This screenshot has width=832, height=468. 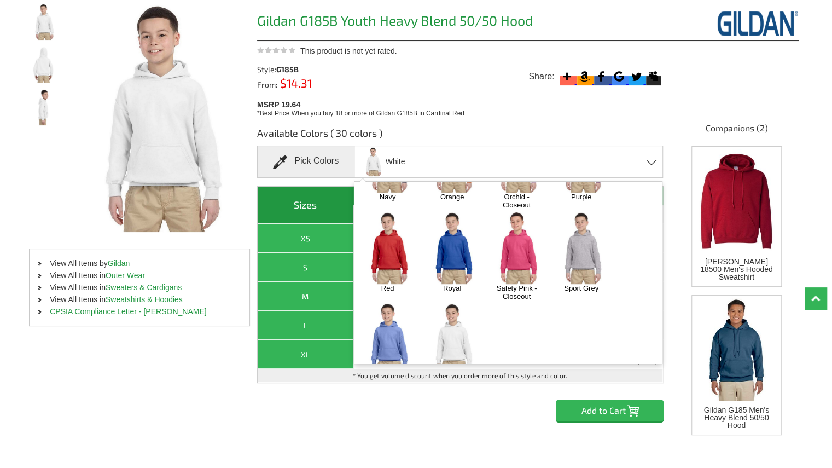 I want to click on span: White, so click(x=395, y=161).